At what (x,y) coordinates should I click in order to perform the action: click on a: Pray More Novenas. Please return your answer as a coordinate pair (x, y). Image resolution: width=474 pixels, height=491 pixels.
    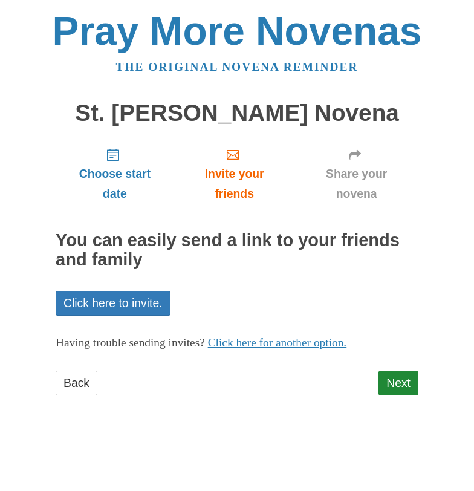
    Looking at the image, I should click on (237, 31).